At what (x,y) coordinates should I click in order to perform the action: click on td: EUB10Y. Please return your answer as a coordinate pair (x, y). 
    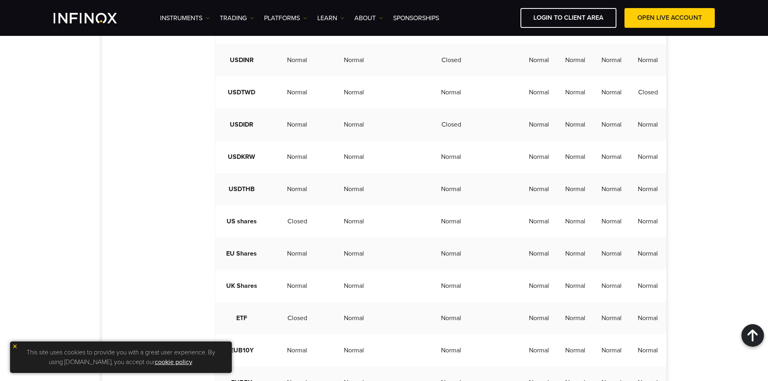
    Looking at the image, I should click on (241, 350).